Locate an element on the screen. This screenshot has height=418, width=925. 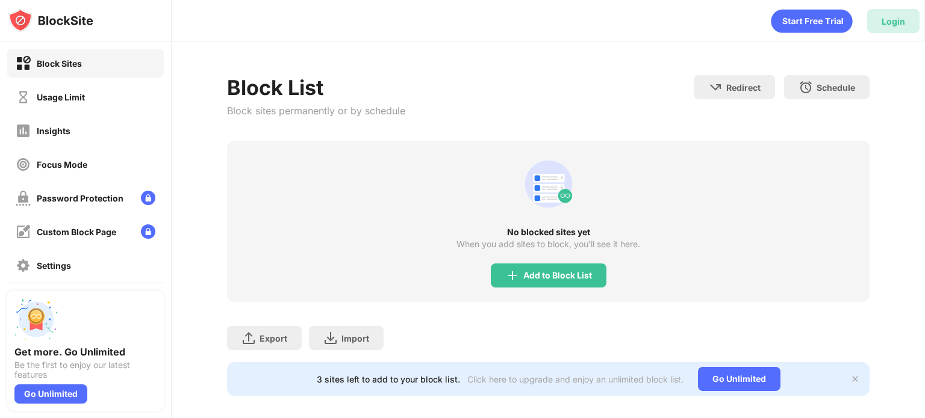
div: Get more. Go Unlimited is located at coordinates (85, 352).